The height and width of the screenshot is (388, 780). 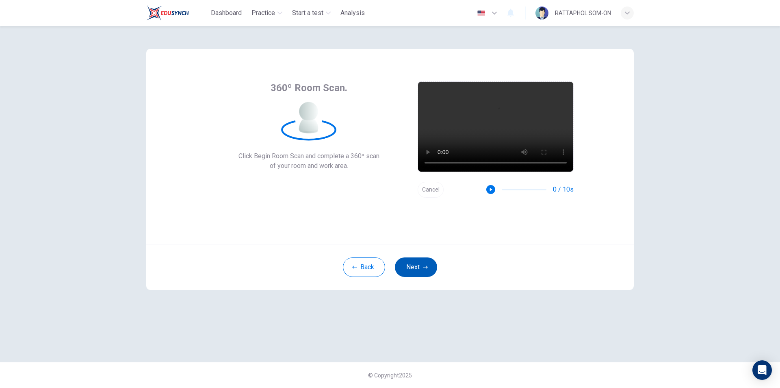 I want to click on button: Analysis, so click(x=353, y=13).